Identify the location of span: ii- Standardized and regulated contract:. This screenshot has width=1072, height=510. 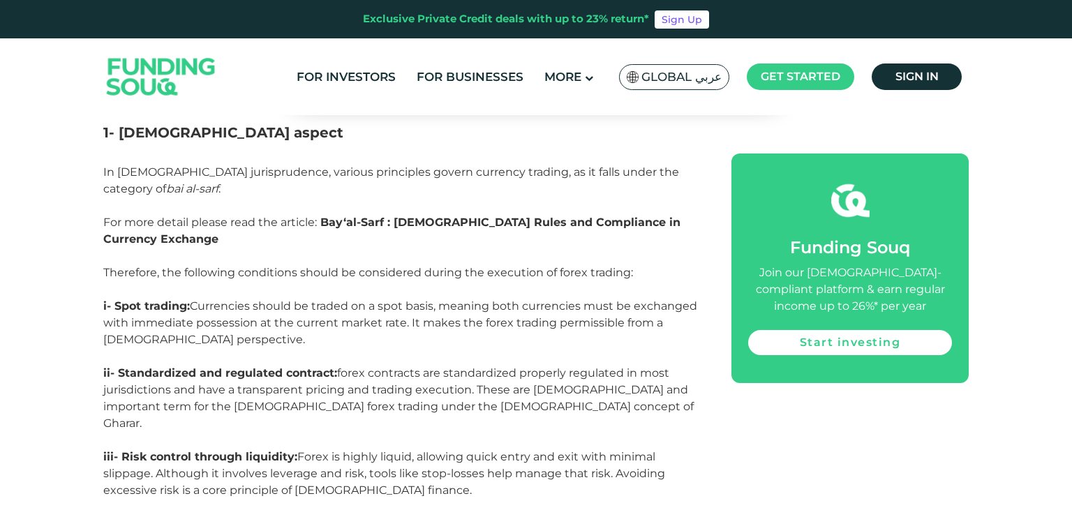
(220, 373).